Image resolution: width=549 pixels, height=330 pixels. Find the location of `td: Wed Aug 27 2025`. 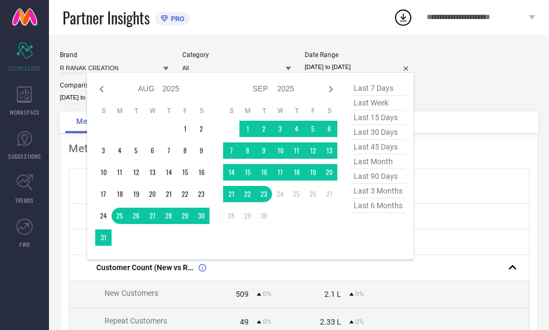

td: Wed Aug 27 2025 is located at coordinates (152, 216).